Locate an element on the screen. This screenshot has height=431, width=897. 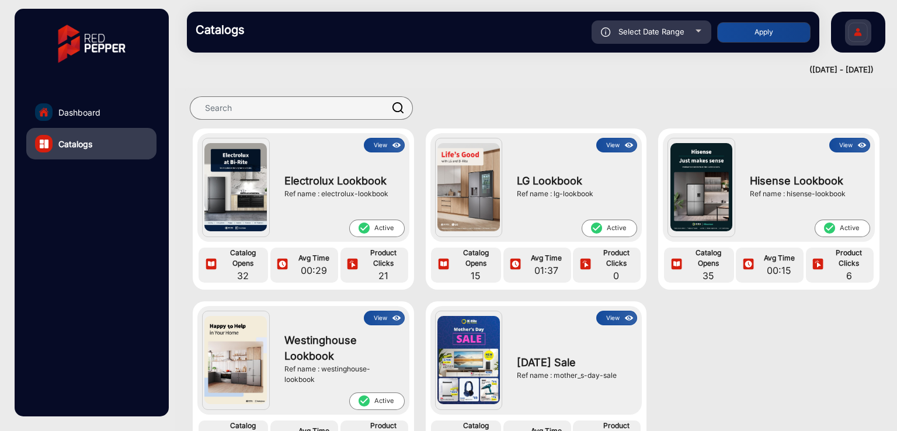
div: Ref name : mother_s-day-sale is located at coordinates (574, 375).